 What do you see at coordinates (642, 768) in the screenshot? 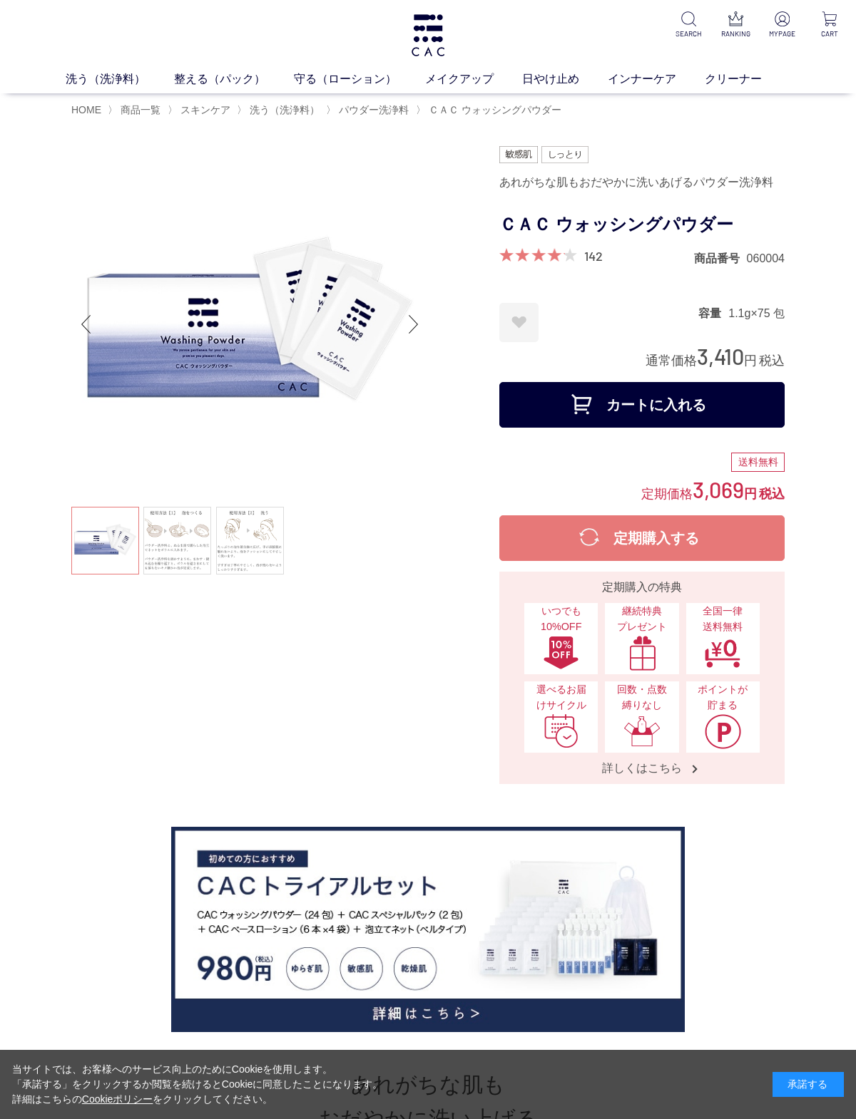
I see `span: 詳しくはこちら` at bounding box center [642, 768].